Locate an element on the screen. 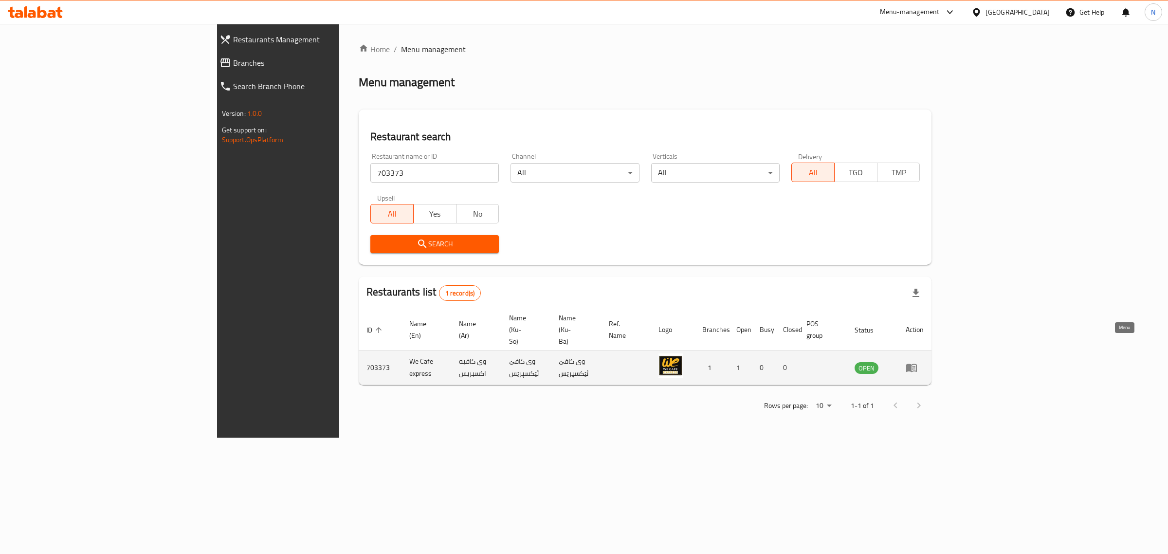 This screenshot has width=1168, height=554. h2: Restaurant search is located at coordinates (645, 137).